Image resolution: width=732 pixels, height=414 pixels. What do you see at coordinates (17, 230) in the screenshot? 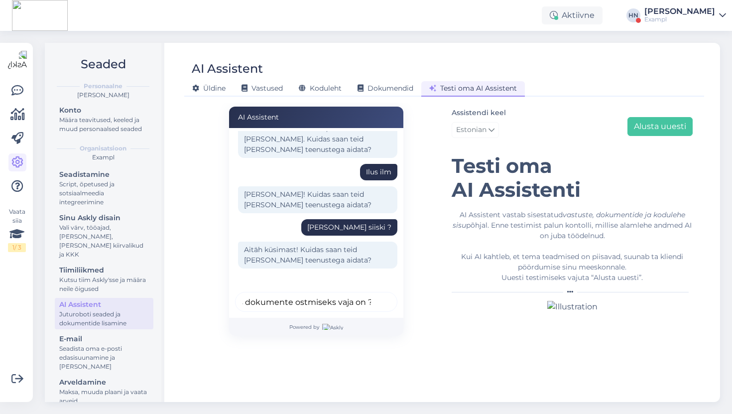
I see `div: Vaata siia` at bounding box center [17, 230].